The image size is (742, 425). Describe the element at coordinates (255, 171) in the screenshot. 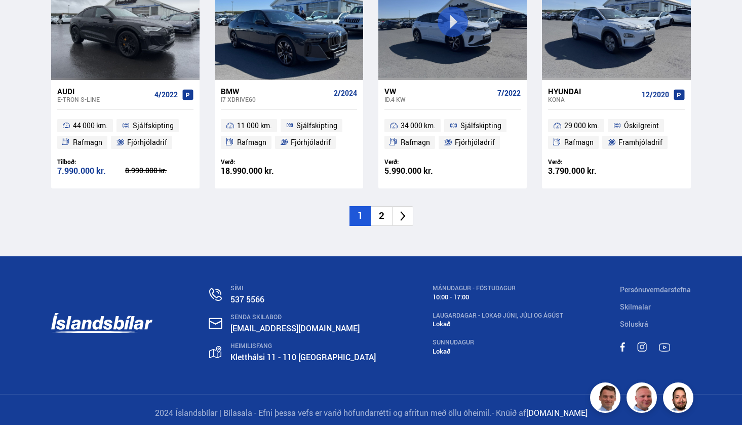

I see `div: 18.990.000 kr.` at that location.